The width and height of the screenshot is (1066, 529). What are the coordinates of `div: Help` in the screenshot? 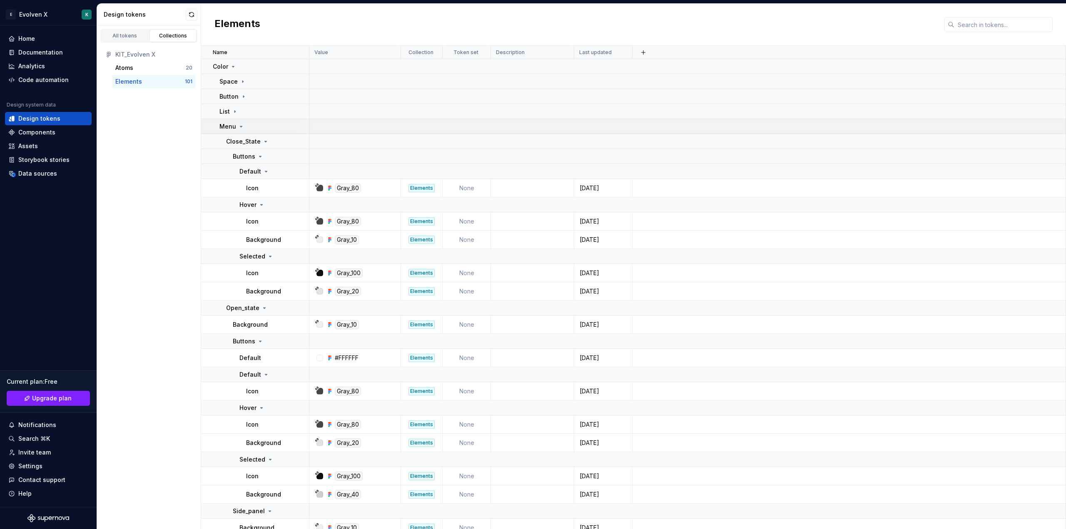 It's located at (25, 494).